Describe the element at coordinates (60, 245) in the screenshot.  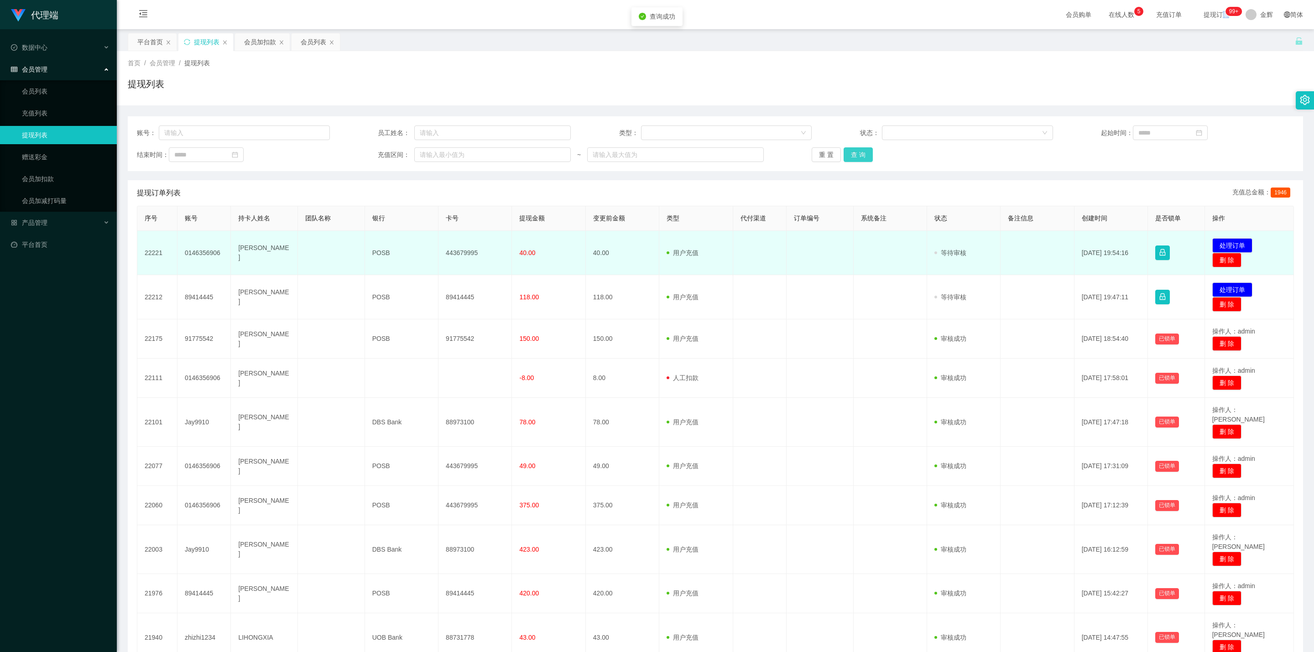
I see `a: 图标: dashboard平台首页` at that location.